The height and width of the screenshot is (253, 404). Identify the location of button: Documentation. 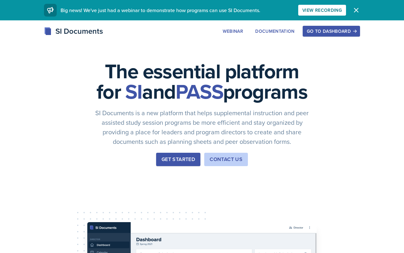
(275, 31).